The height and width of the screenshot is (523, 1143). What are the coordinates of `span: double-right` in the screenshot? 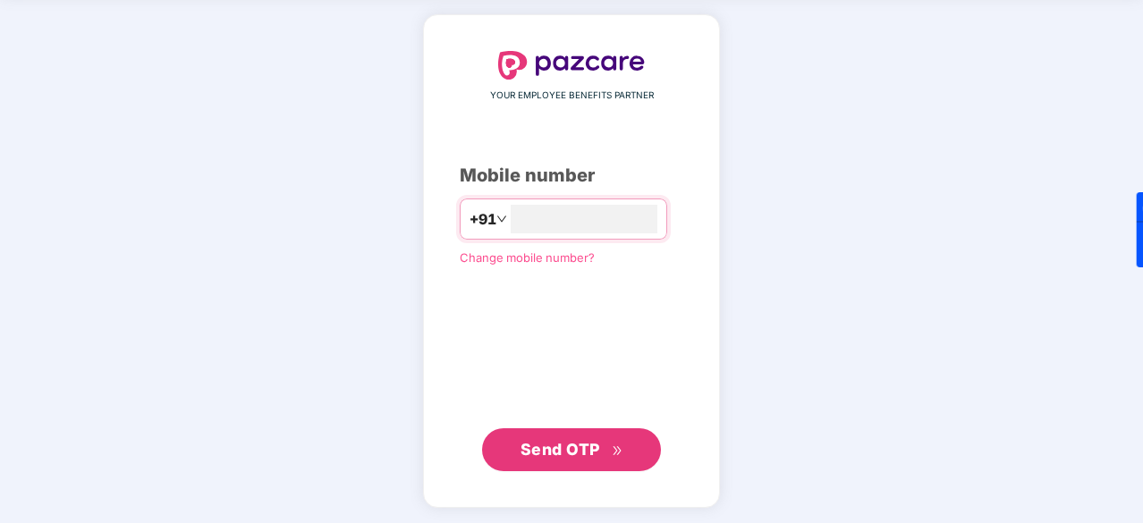 It's located at (617, 451).